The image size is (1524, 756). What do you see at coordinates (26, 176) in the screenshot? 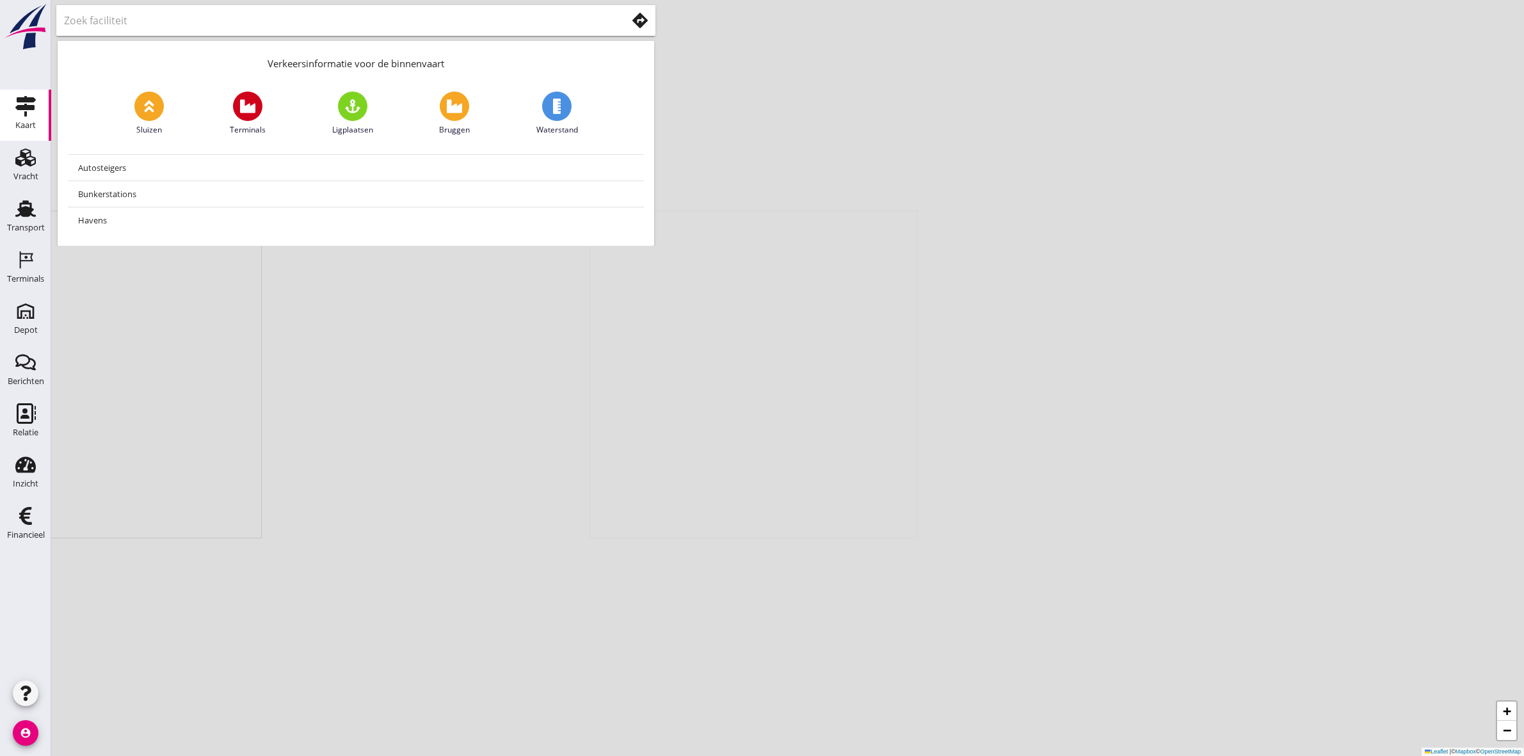
I see `div: Vracht` at bounding box center [26, 176].